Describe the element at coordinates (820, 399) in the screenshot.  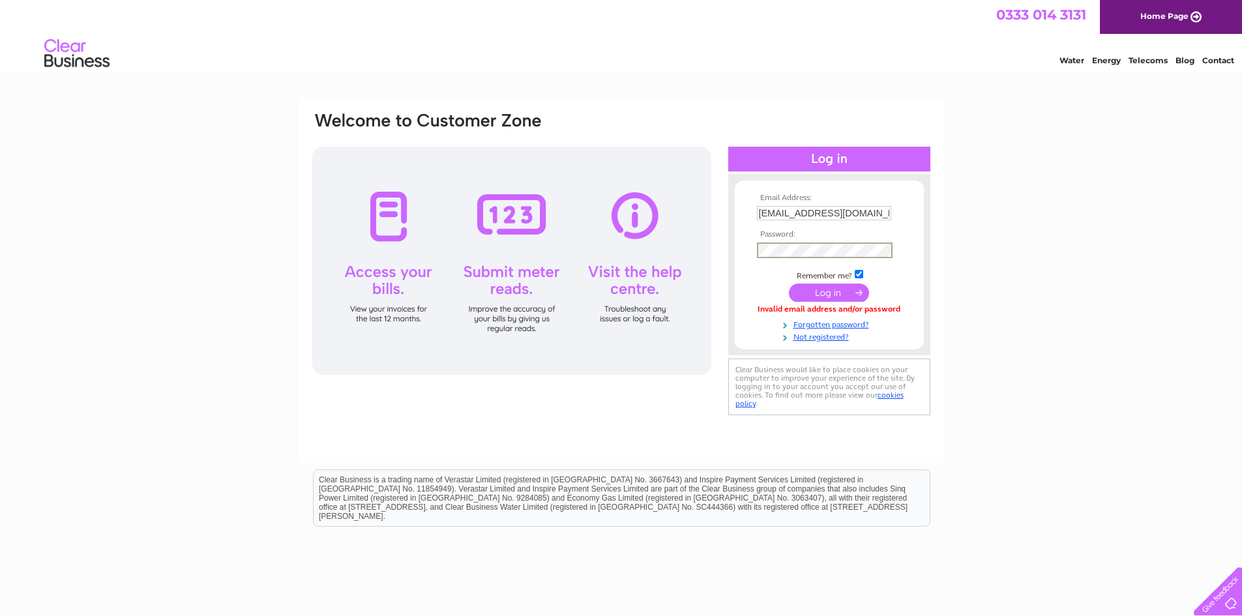
I see `a: cookies policy` at that location.